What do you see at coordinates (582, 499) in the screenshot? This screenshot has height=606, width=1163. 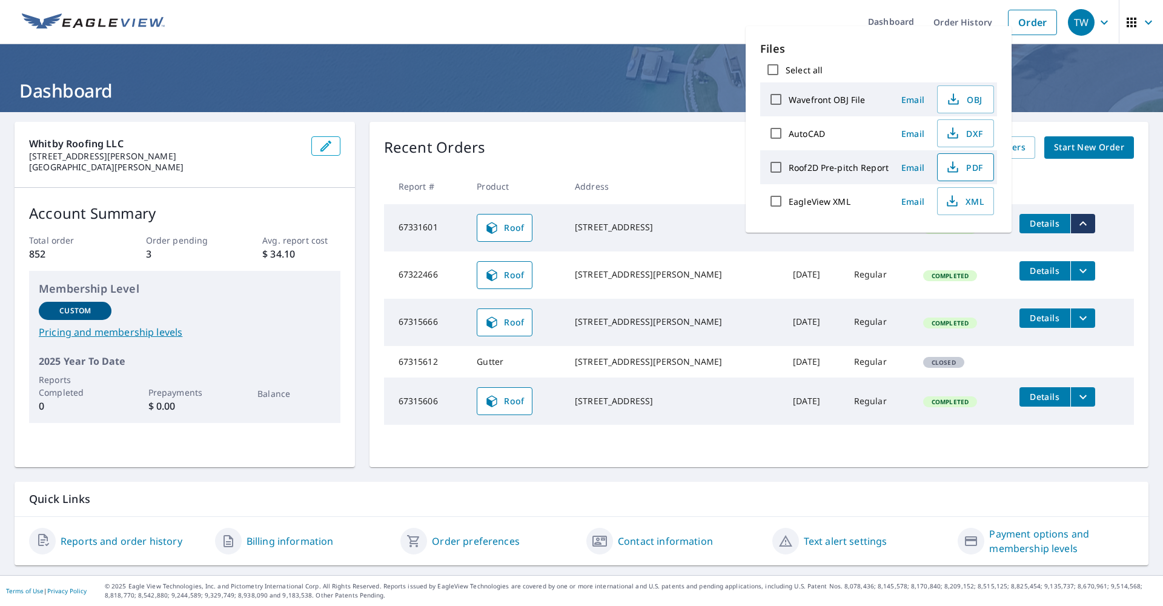 I see `p: Quick Links` at bounding box center [582, 499].